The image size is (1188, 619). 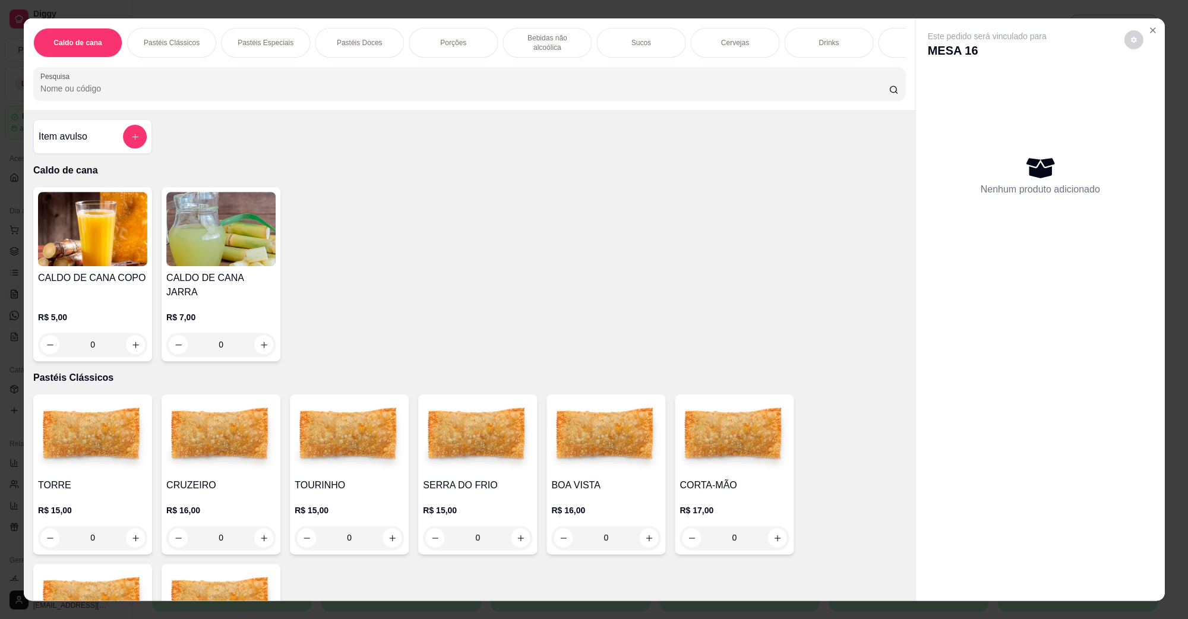 I want to click on button: add-separate-item, so click(x=135, y=137).